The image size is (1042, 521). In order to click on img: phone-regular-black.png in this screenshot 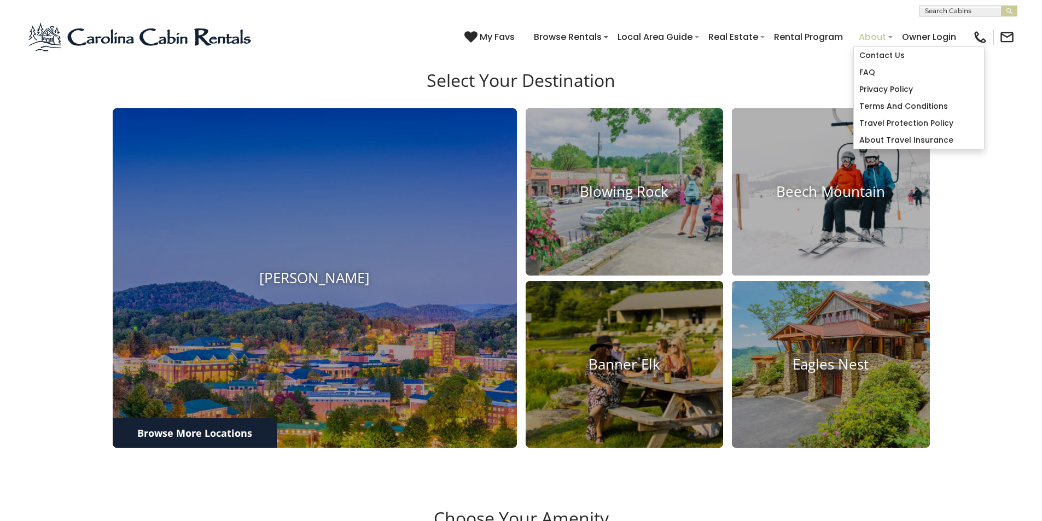, I will do `click(980, 37)`.